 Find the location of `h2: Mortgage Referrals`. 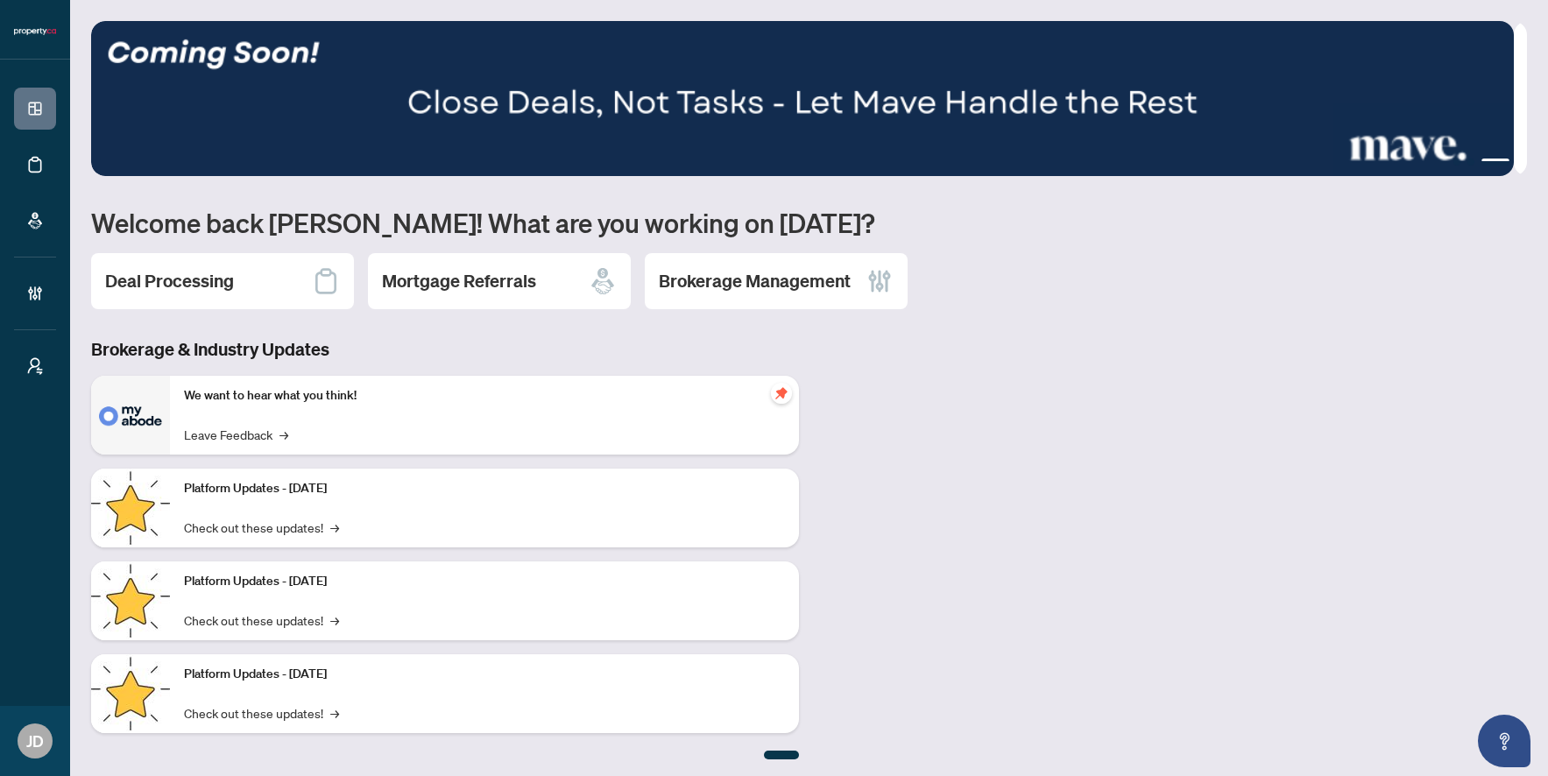

h2: Mortgage Referrals is located at coordinates (459, 281).